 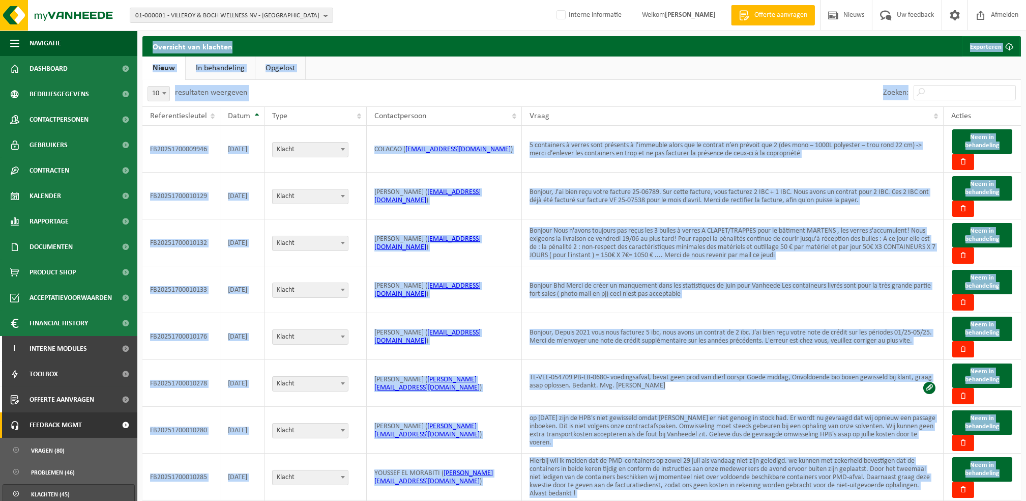 I want to click on span: Vragen (80), so click(x=48, y=450).